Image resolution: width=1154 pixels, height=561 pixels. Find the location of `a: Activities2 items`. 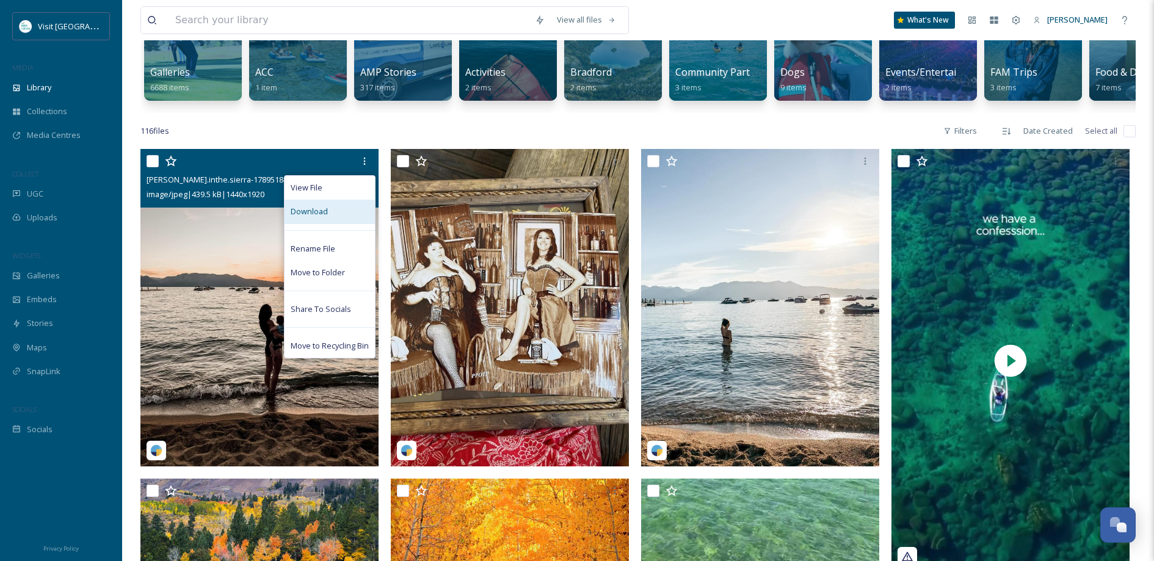

a: Activities2 items is located at coordinates (486, 79).